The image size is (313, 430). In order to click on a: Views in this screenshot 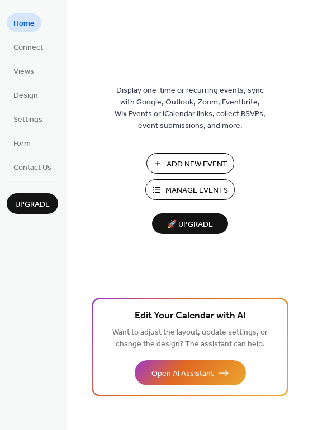, I will do `click(23, 70)`.